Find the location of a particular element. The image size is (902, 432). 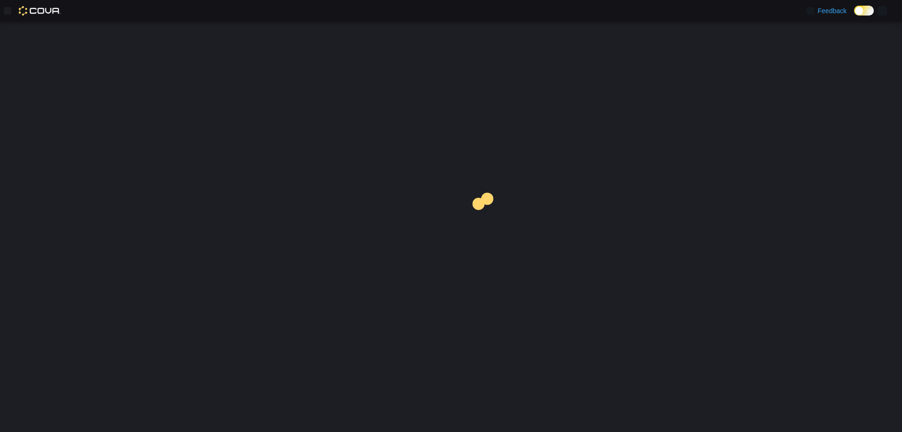

img: cova-loader is located at coordinates (486, 221).